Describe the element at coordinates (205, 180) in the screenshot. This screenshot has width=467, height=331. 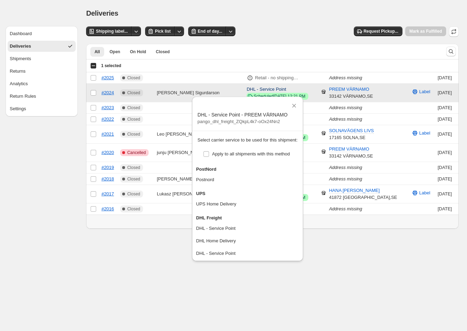
I see `div: Postnord` at that location.